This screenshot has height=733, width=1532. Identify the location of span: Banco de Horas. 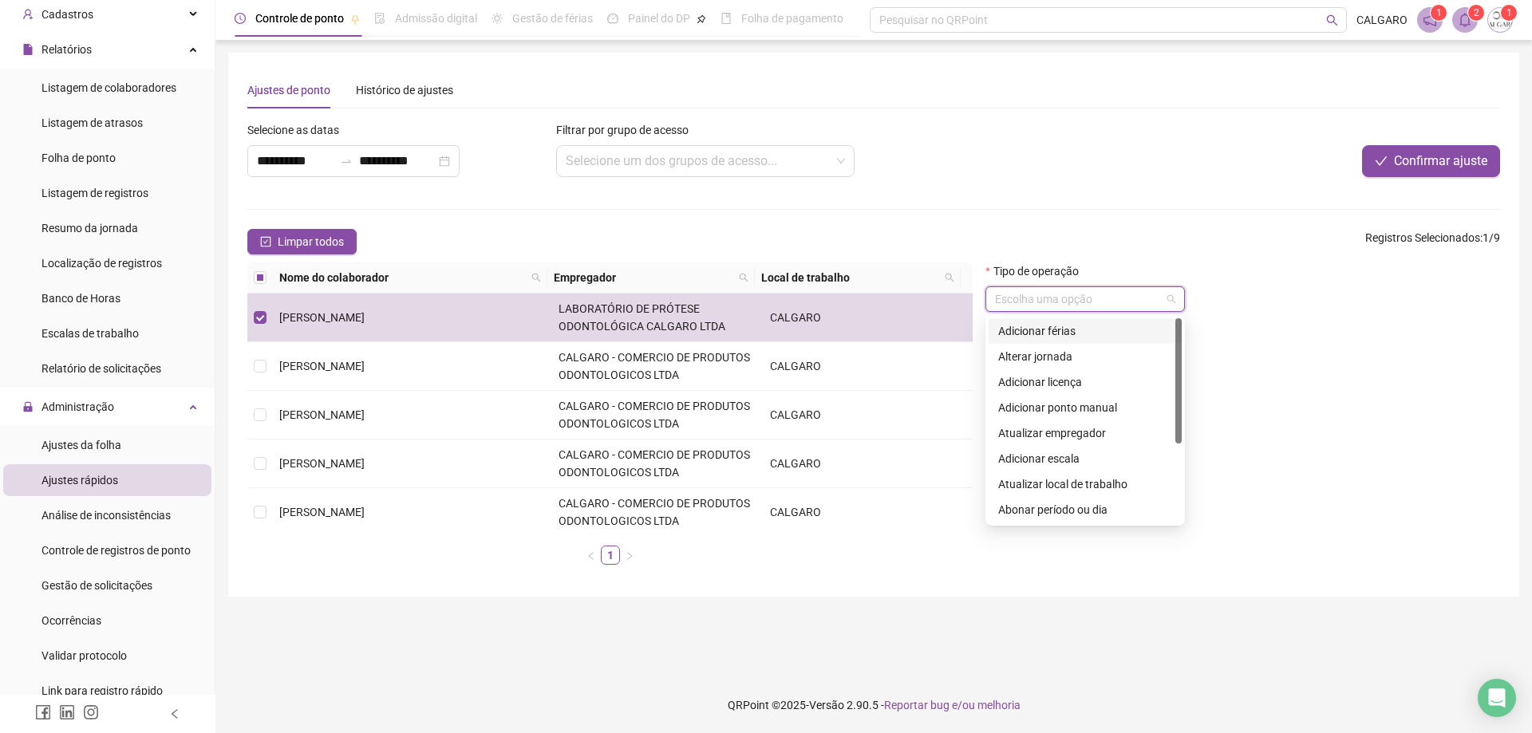
(81, 298).